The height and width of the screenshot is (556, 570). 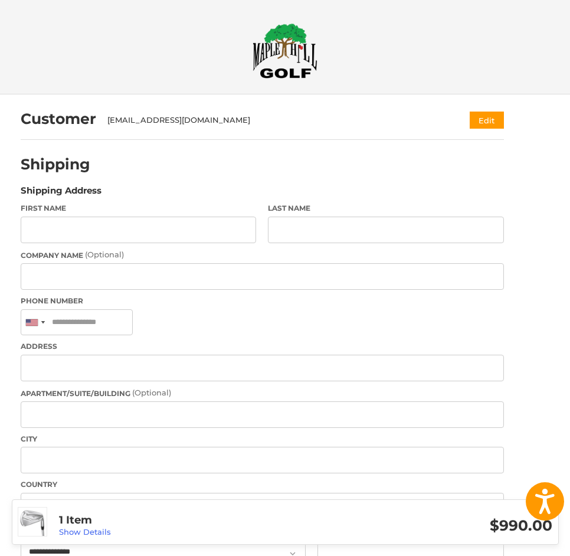 What do you see at coordinates (386, 208) in the screenshot?
I see `label: Last Name` at bounding box center [386, 208].